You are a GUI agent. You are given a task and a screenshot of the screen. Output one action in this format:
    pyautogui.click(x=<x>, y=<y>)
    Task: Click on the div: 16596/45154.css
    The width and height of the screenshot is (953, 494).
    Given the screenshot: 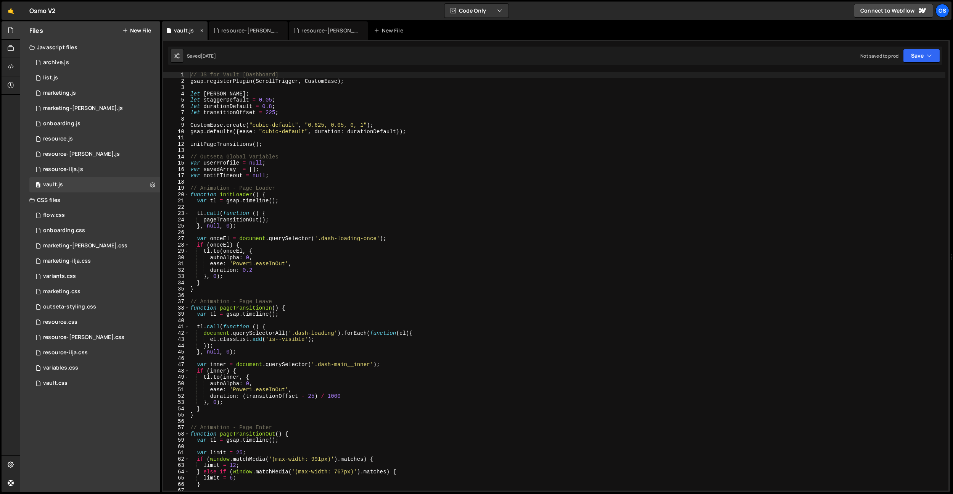 What is the action you would take?
    pyautogui.click(x=95, y=368)
    